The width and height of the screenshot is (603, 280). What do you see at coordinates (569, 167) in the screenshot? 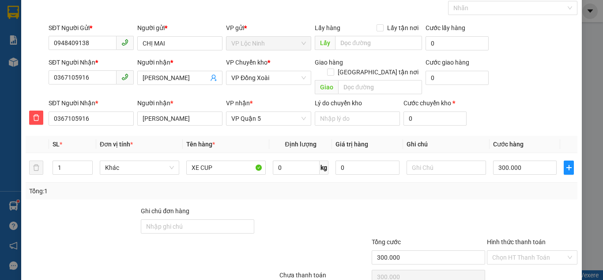
I see `span: plus` at bounding box center [569, 167].